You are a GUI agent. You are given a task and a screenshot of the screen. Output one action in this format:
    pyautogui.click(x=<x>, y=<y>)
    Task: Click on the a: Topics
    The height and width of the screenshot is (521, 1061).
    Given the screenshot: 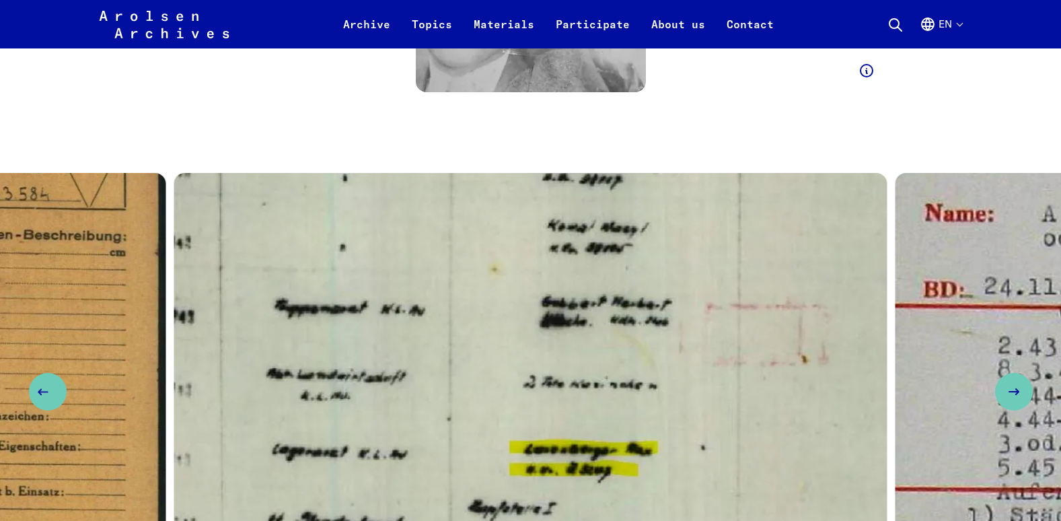 What is the action you would take?
    pyautogui.click(x=432, y=32)
    